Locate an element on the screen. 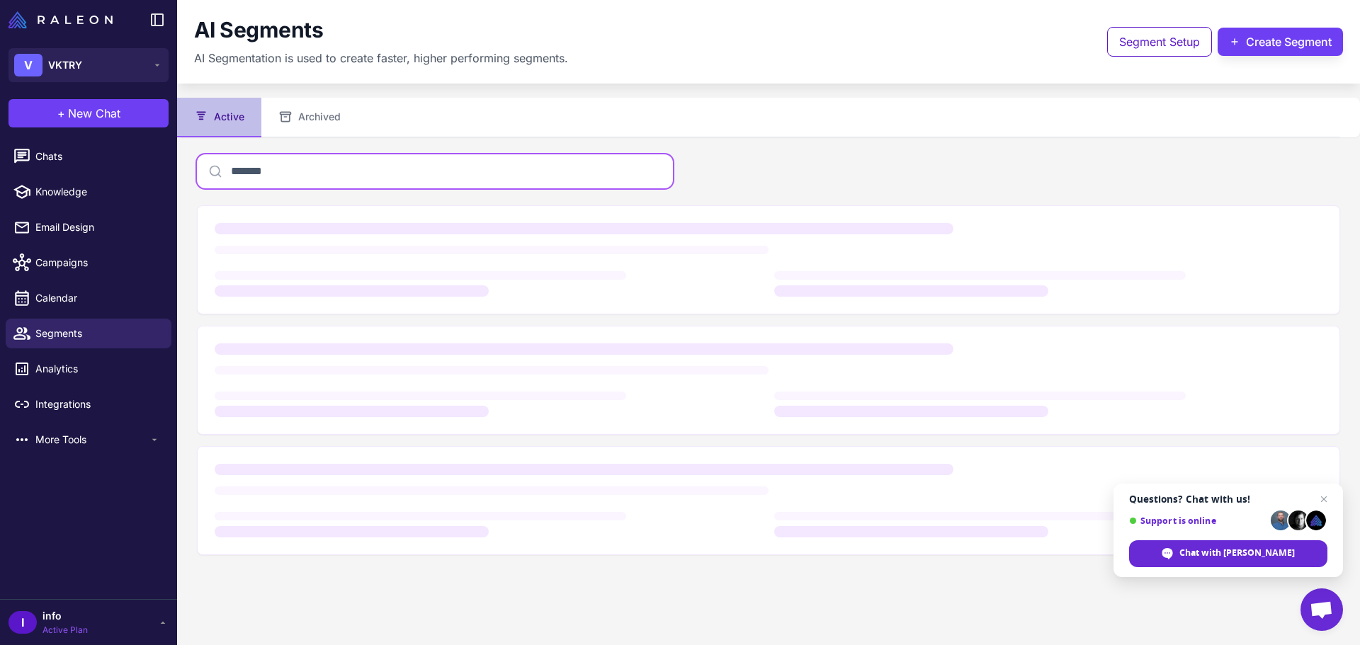 This screenshot has height=645, width=1360. a: Integrations is located at coordinates (89, 404).